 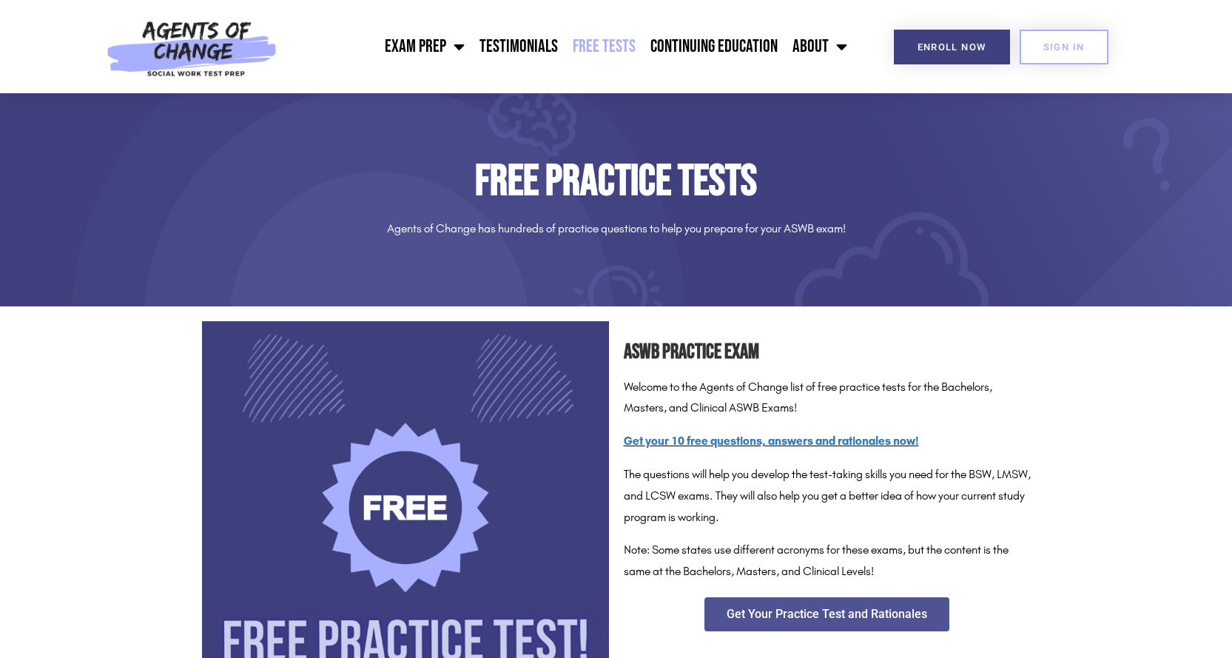 I want to click on p: The questions will help you develop the test-taking skills you need for the BSW, LMSW, and LCSW e..., so click(x=827, y=496).